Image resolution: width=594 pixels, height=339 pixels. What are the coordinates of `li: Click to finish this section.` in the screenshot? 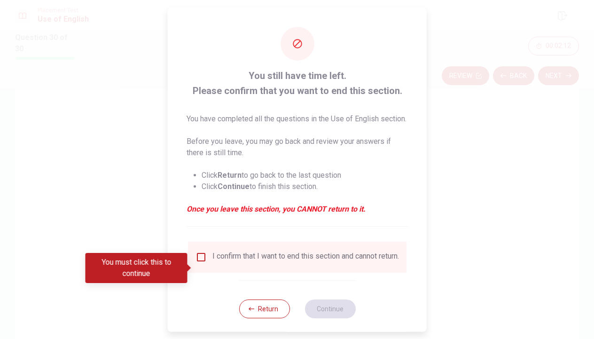 It's located at (305, 186).